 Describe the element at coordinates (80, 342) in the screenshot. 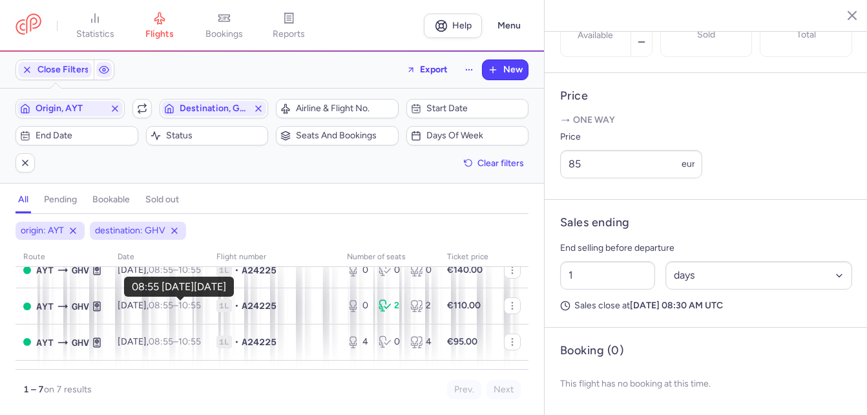

I see `span: GHV` at that location.